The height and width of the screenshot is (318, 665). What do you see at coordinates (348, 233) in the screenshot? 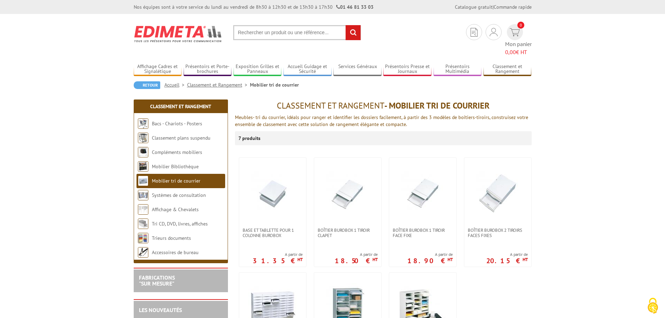
I see `a: Boîtier Burobox 1 tiroir clapet` at bounding box center [348, 233].